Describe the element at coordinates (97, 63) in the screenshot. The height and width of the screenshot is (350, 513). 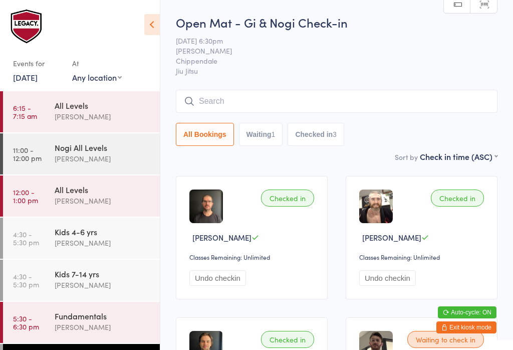
I see `div: At` at that location.